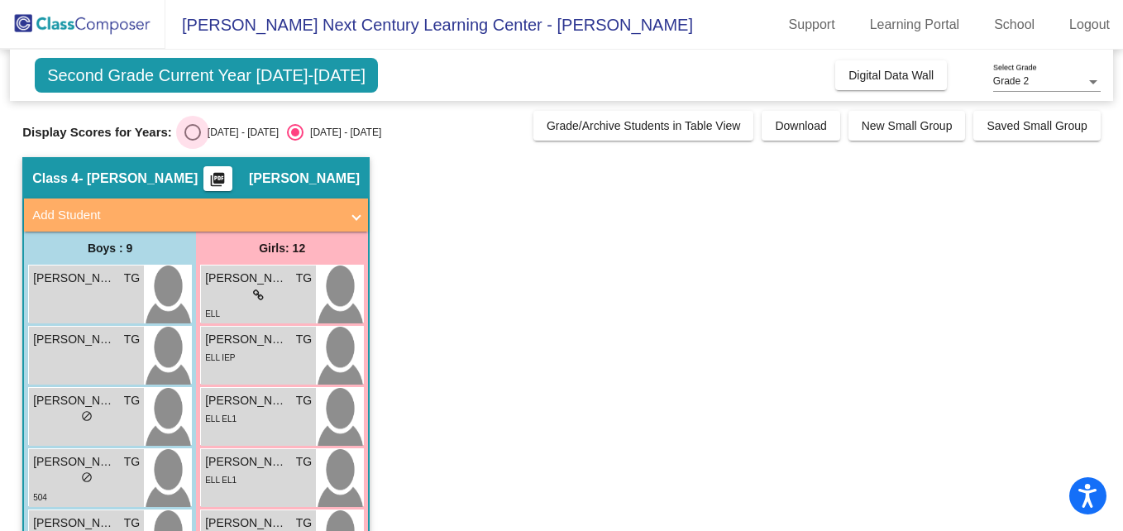  What do you see at coordinates (55, 179) in the screenshot?
I see `span: Class 4` at bounding box center [55, 179].